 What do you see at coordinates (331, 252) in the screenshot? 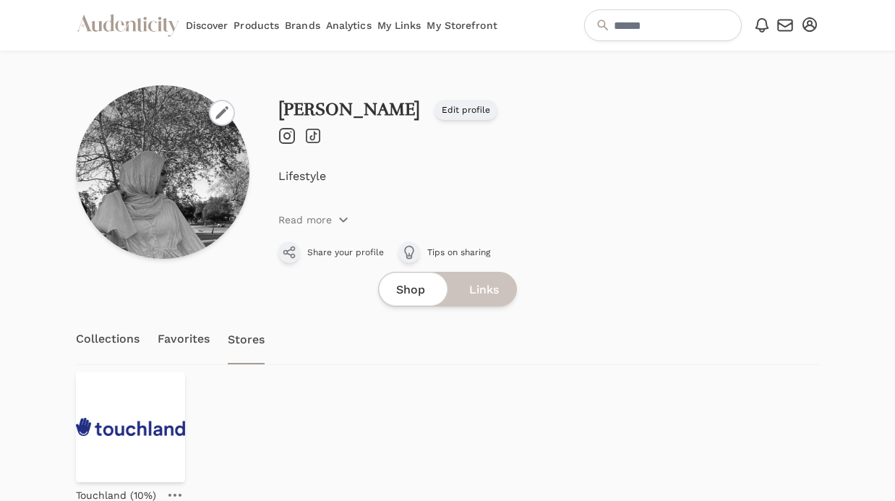
I see `button: Share your profile` at bounding box center [331, 252].